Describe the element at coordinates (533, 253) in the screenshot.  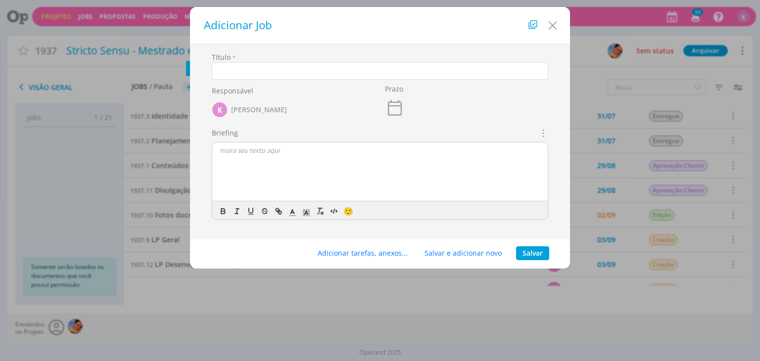
I see `button: Salvar` at that location.